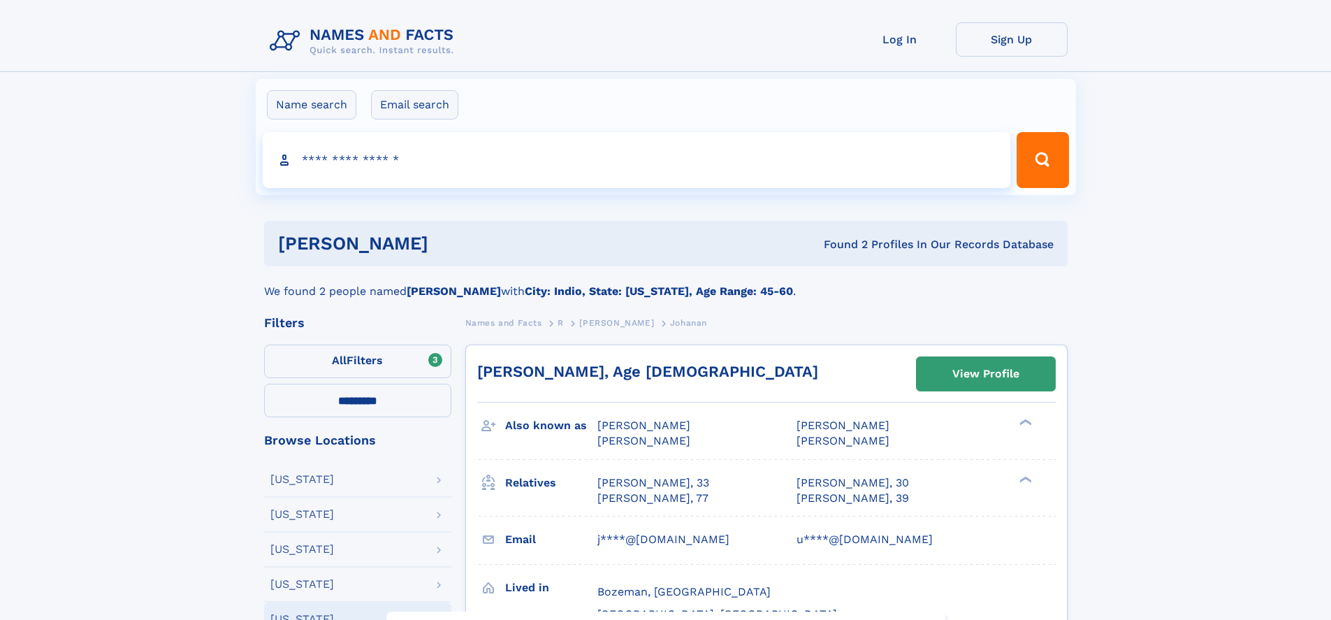 This screenshot has width=1331, height=620. What do you see at coordinates (688, 323) in the screenshot?
I see `span: Johanan` at bounding box center [688, 323].